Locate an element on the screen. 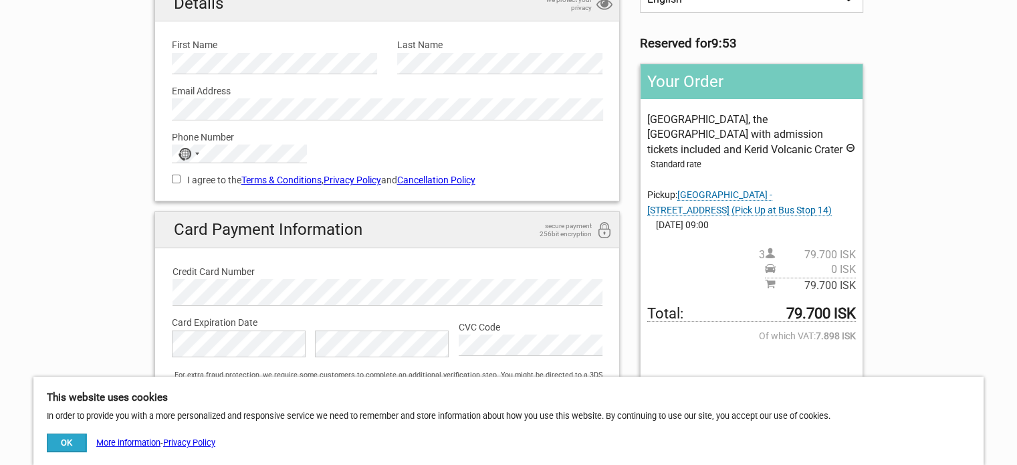  span: 0 ISK is located at coordinates (815, 269).